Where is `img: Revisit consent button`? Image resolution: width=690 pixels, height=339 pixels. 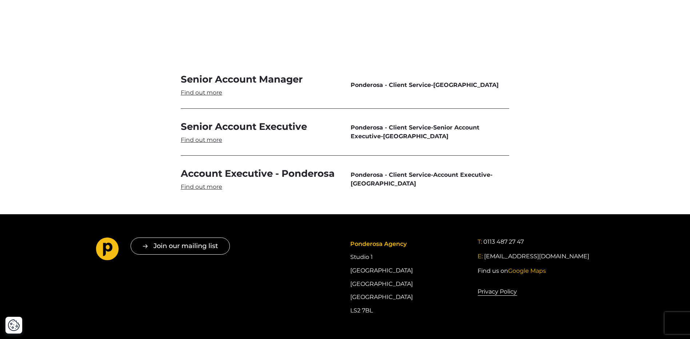 img: Revisit consent button is located at coordinates (14, 325).